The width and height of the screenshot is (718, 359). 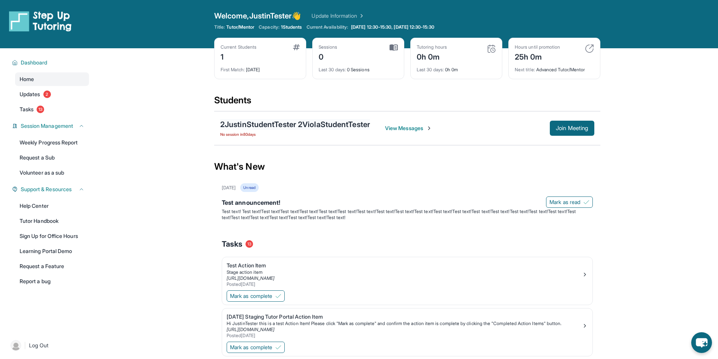 What do you see at coordinates (52, 79) in the screenshot?
I see `a: Home` at bounding box center [52, 79].